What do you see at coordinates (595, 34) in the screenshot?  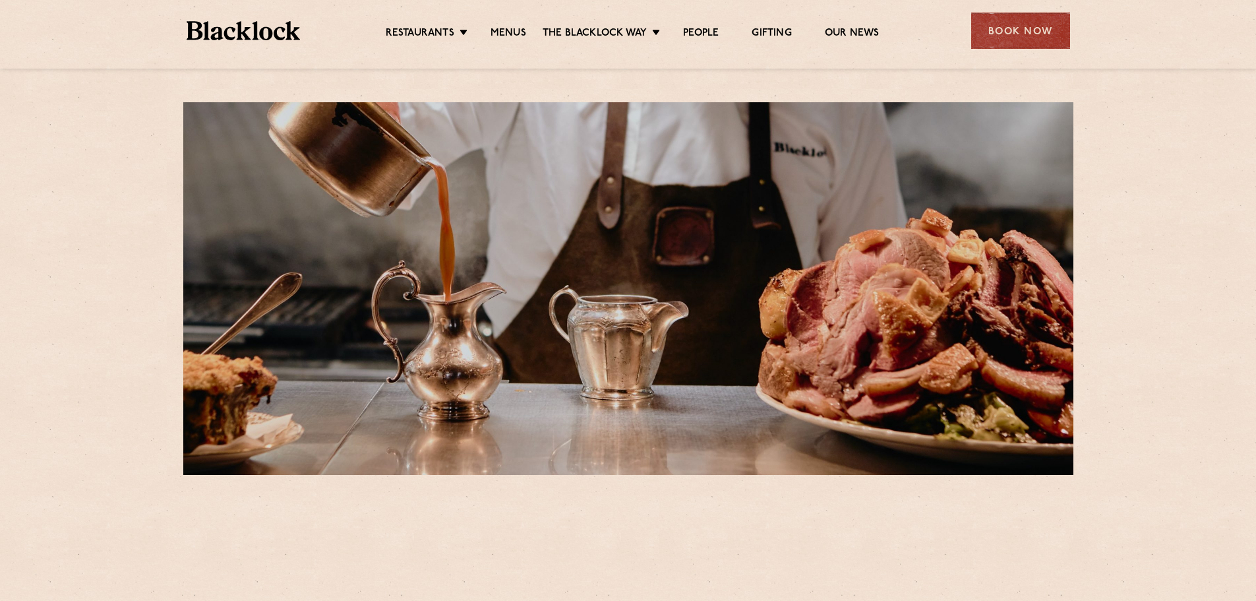 I see `a: The Blacklock Way` at bounding box center [595, 34].